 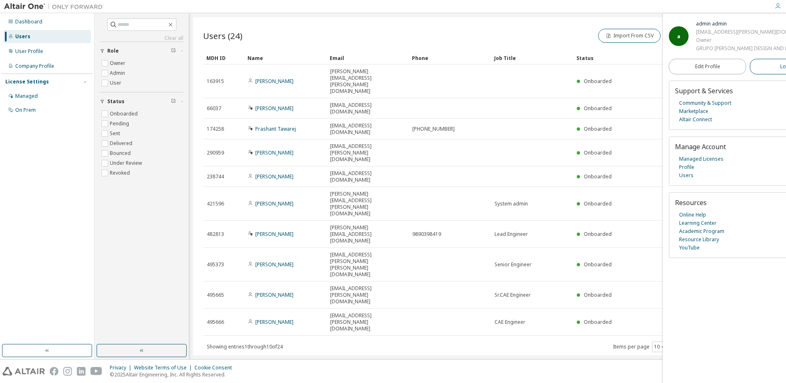 I want to click on div: Status, so click(x=653, y=58).